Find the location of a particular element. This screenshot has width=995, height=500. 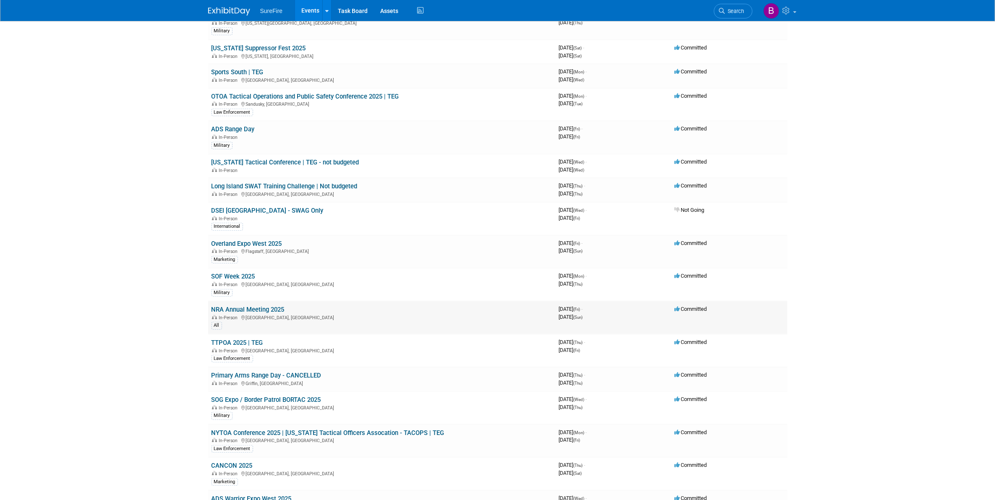

a: SOG Expo / Border Patrol BORTAC 2025 is located at coordinates (266, 400).